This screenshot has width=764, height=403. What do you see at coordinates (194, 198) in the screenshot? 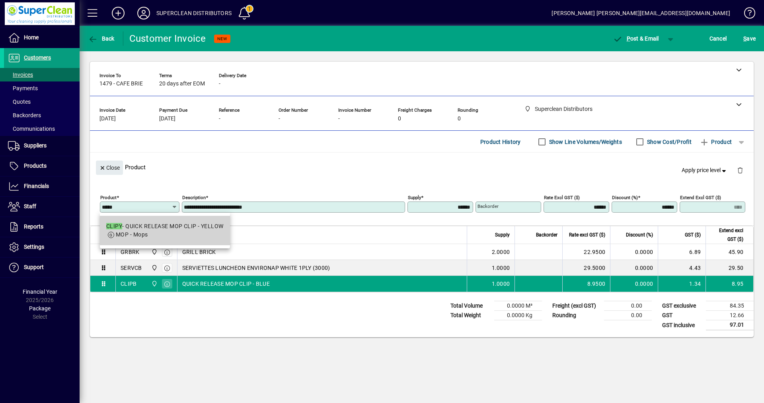
I see `mat-label: Description` at bounding box center [194, 198].